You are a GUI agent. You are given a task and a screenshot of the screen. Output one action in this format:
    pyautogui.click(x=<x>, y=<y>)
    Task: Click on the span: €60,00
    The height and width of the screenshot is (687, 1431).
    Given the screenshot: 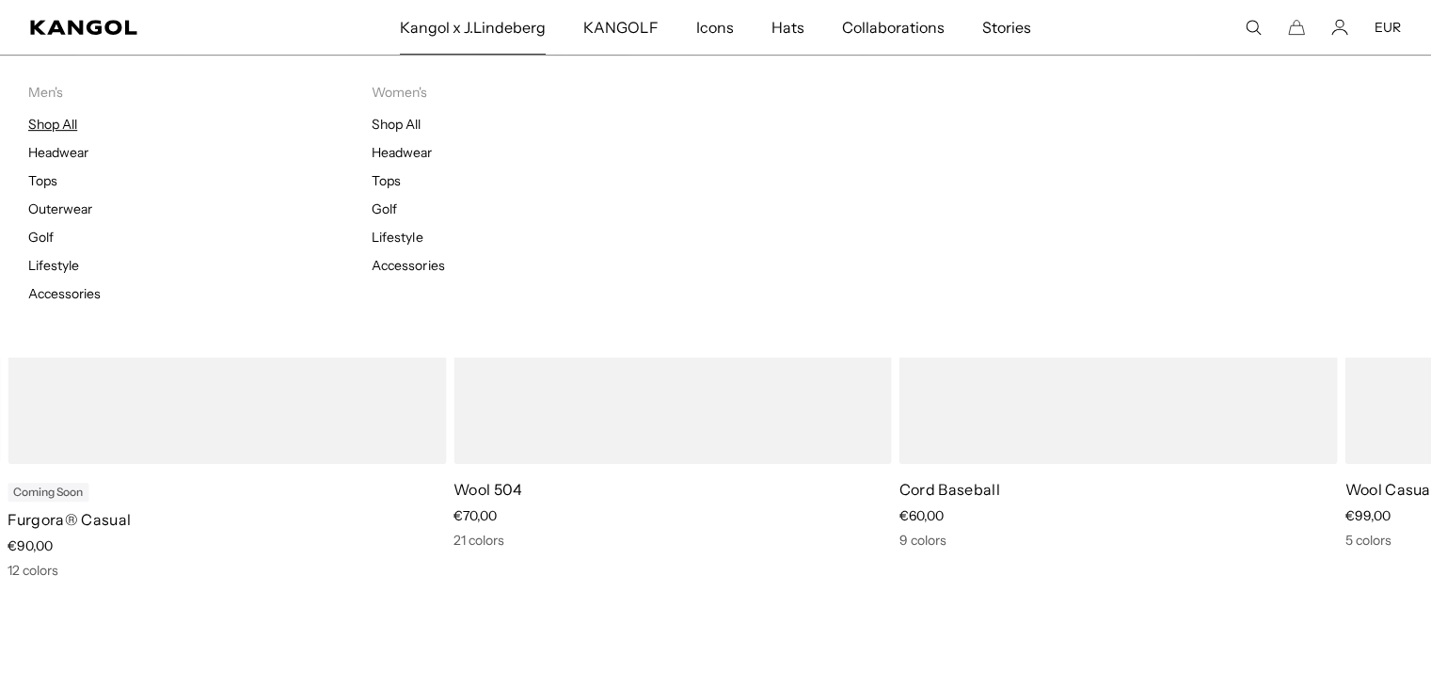 What is the action you would take?
    pyautogui.click(x=921, y=516)
    